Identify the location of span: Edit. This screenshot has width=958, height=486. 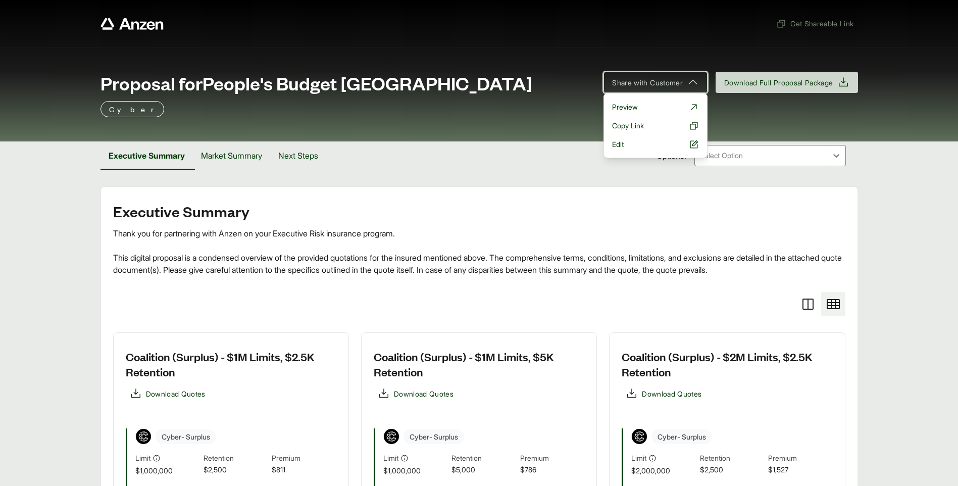
(618, 144).